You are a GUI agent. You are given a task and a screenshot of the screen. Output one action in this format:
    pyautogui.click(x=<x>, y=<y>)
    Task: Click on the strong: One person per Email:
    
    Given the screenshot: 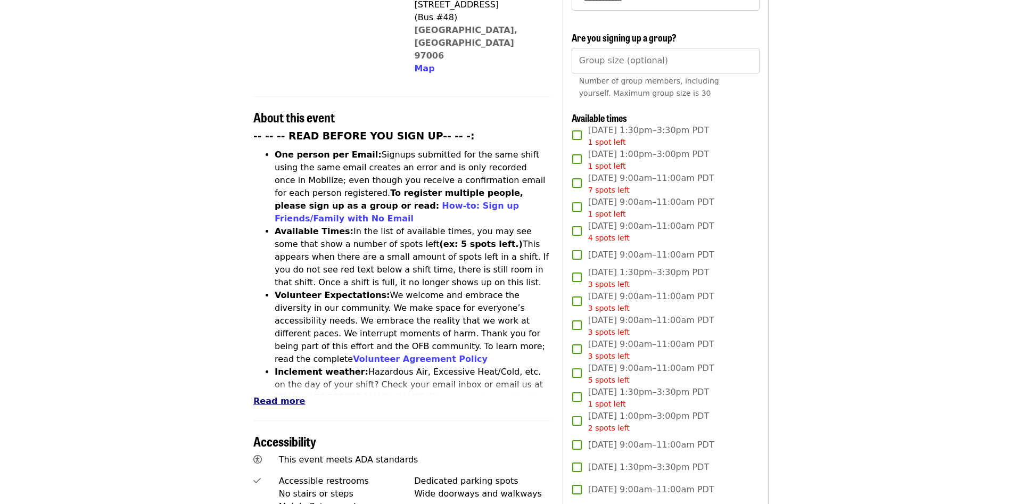 What is the action you would take?
    pyautogui.click(x=328, y=154)
    